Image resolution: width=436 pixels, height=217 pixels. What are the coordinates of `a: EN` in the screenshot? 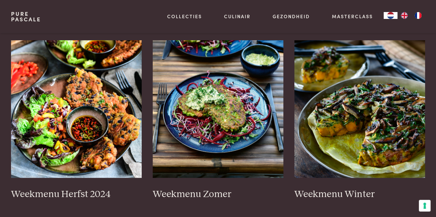 It's located at (404, 16).